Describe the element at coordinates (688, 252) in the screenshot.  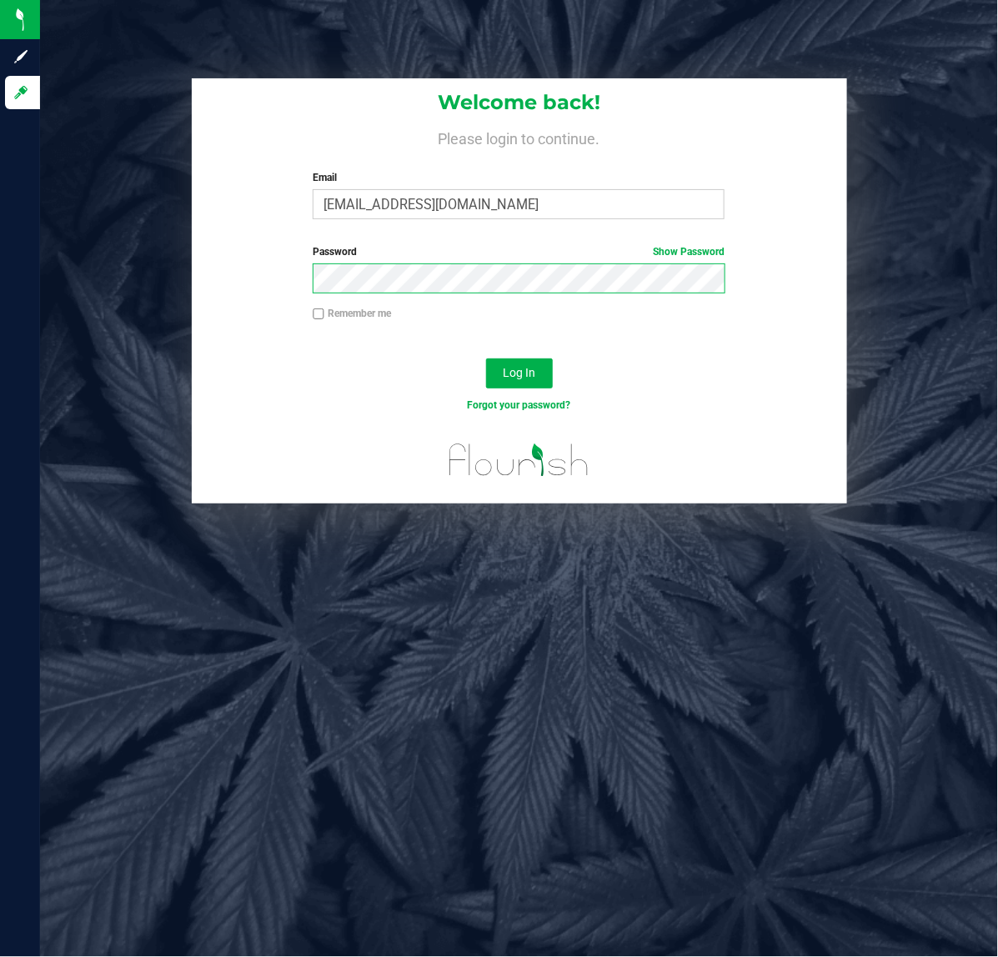
I see `a: Show Password` at that location.